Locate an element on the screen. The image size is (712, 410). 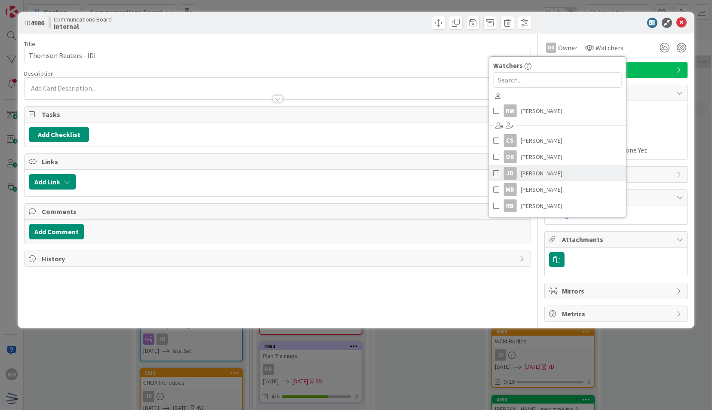
label: Title is located at coordinates (30, 44).